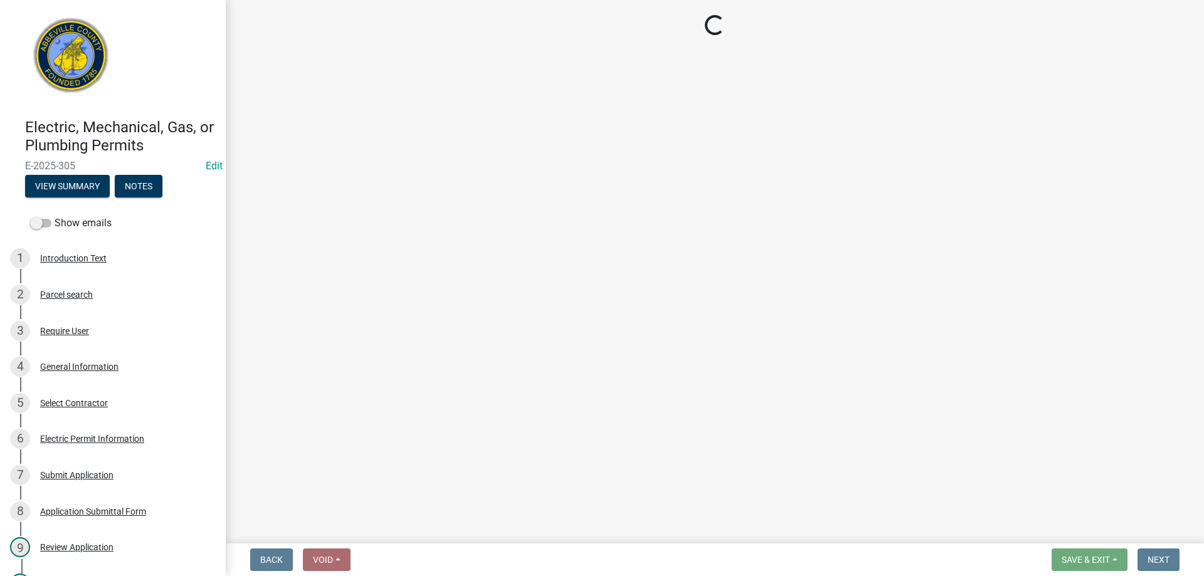  Describe the element at coordinates (271, 560) in the screenshot. I see `button: Back` at that location.